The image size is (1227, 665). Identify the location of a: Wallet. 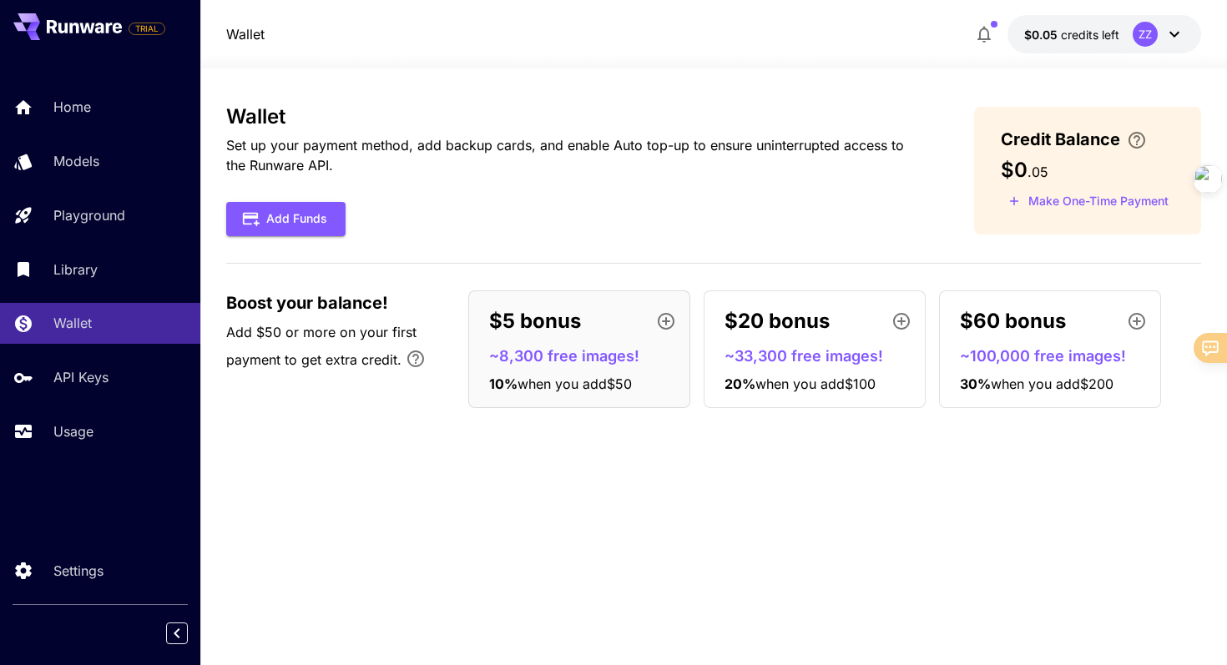
(245, 34).